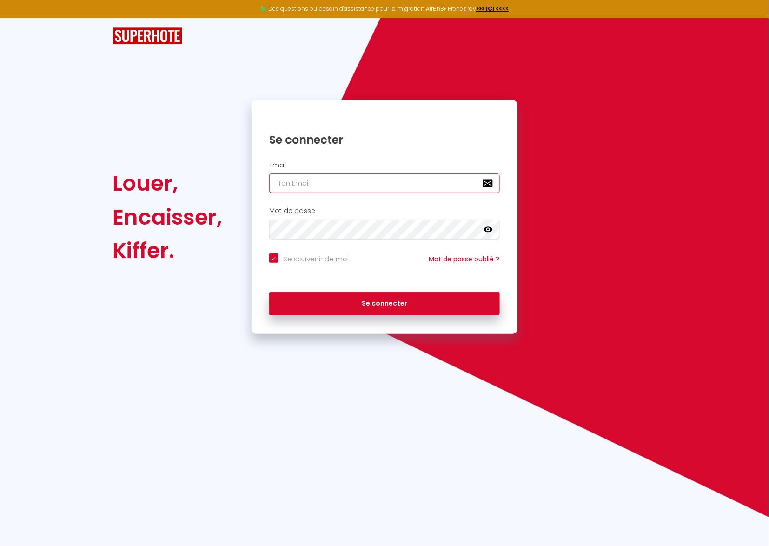 This screenshot has width=769, height=546. Describe the element at coordinates (147, 36) in the screenshot. I see `img: SuperHote logo` at that location.